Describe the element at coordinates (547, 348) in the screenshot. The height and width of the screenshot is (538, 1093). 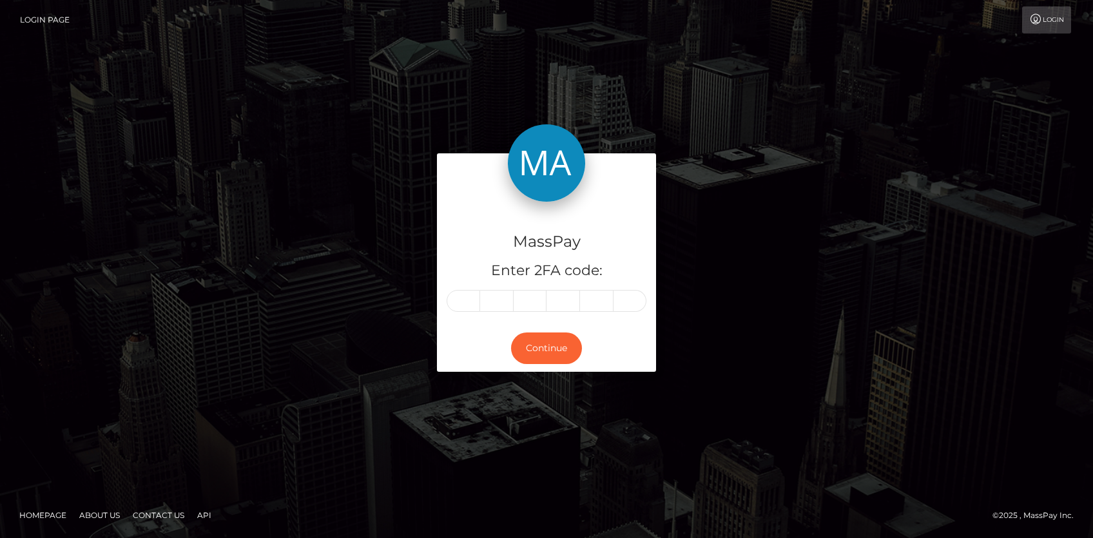
I see `button: Continue` at that location.